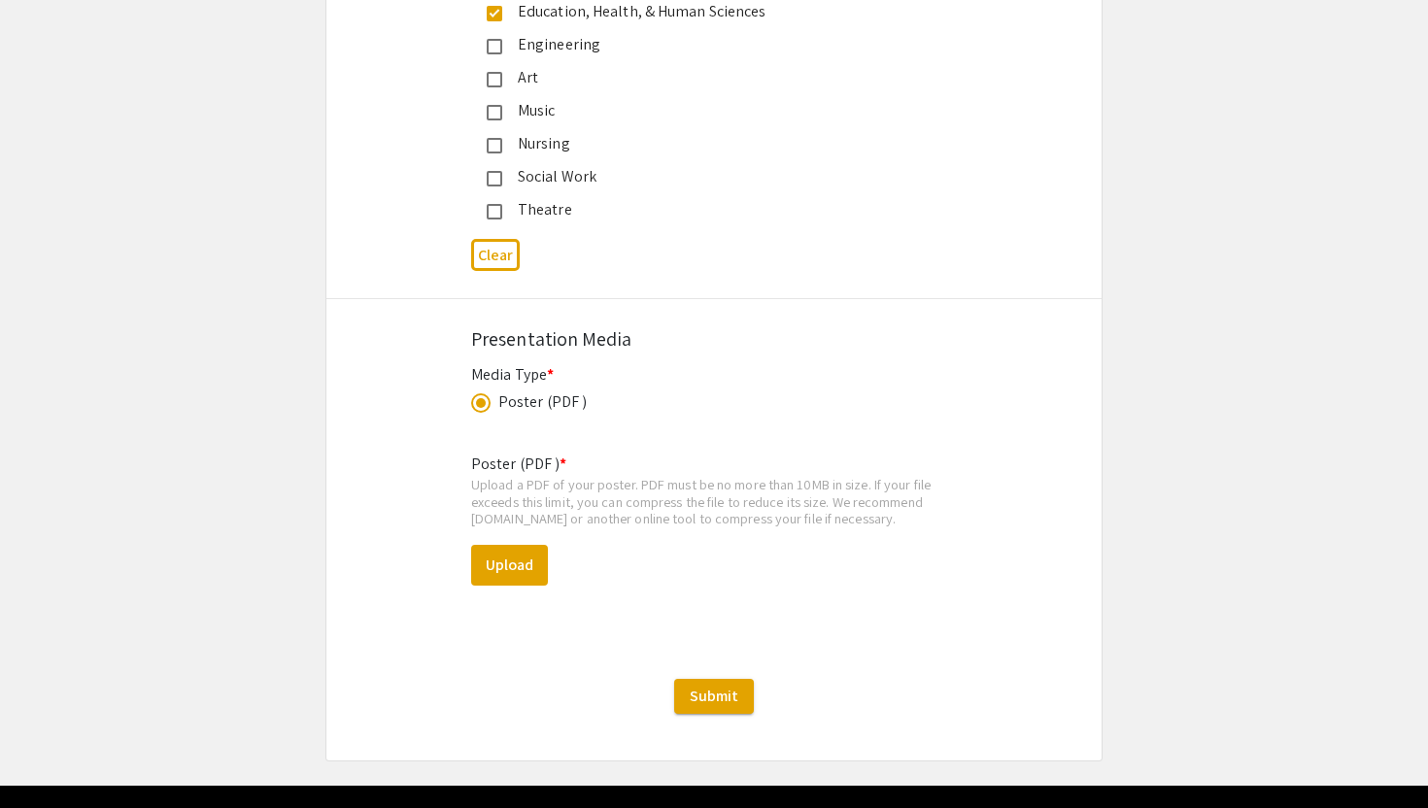  I want to click on mat-label: Poster (PDF ), so click(519, 463).